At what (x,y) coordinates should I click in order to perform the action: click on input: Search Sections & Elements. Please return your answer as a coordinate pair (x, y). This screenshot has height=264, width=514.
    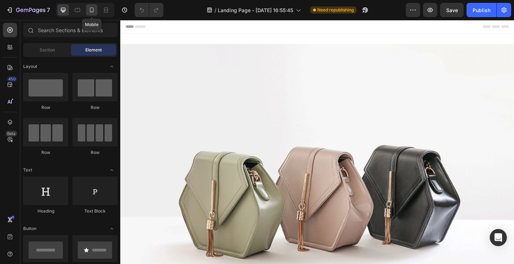
    Looking at the image, I should click on (70, 30).